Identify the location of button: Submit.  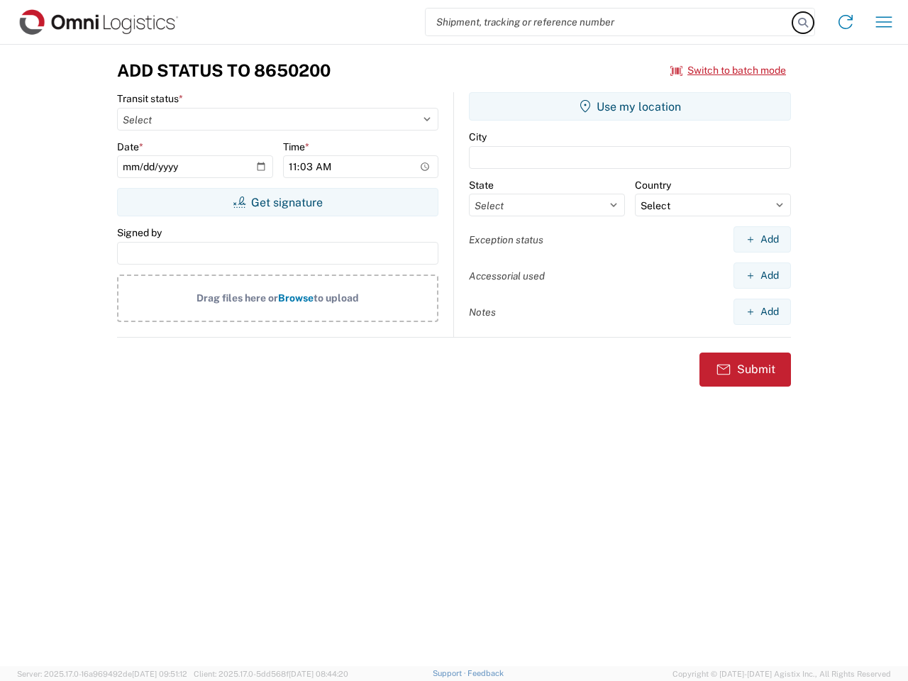
(745, 370).